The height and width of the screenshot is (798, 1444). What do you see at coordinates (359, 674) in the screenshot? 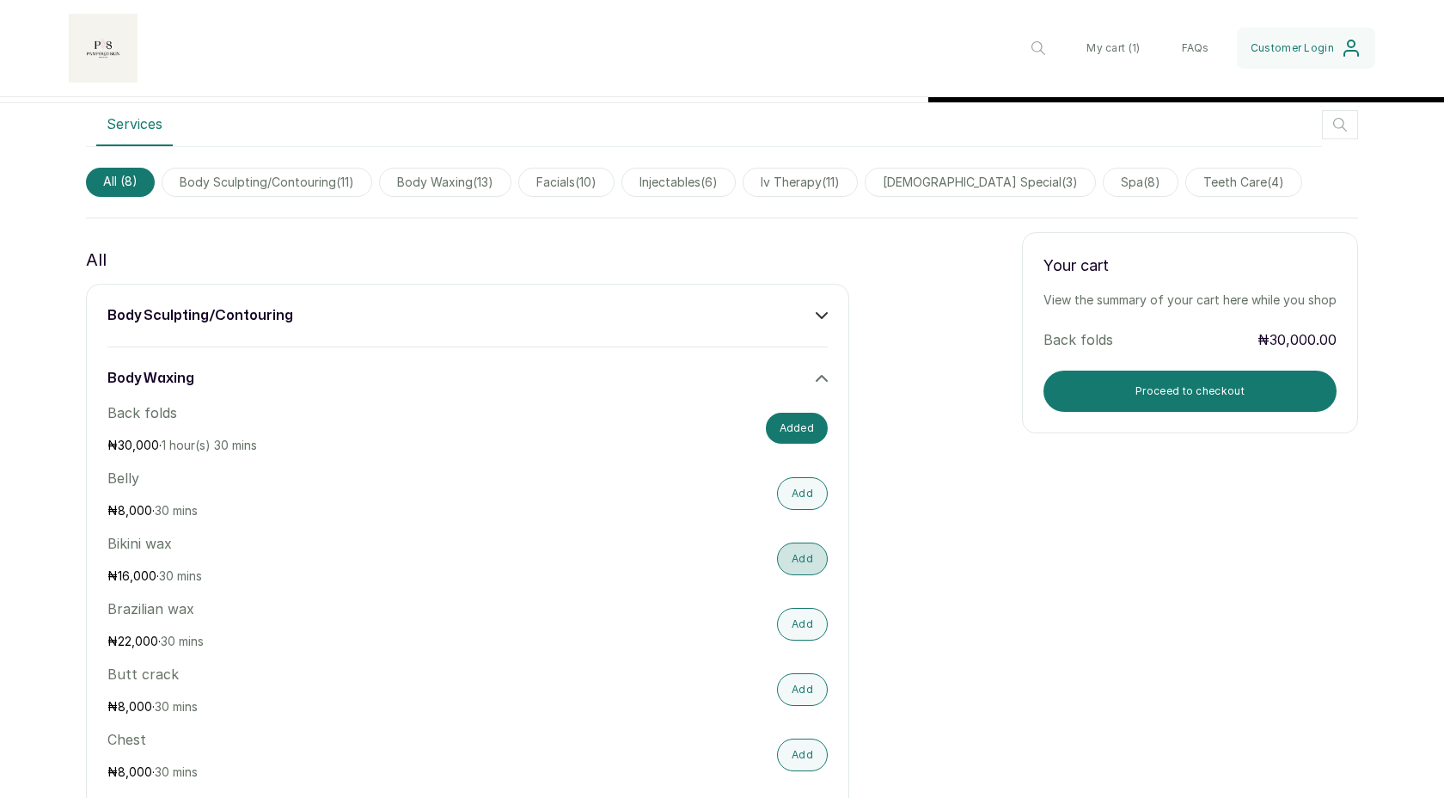
I see `p: Butt crack` at bounding box center [359, 674].